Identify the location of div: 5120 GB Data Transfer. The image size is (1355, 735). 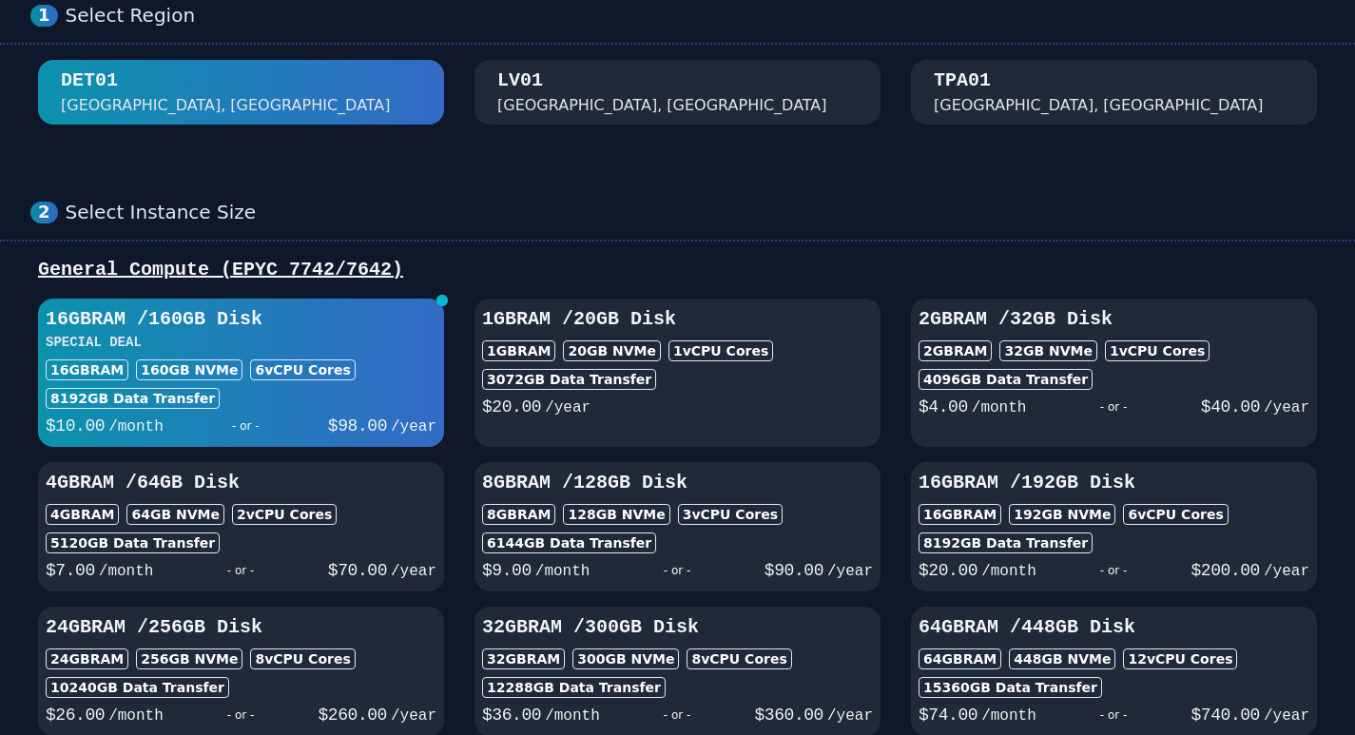
(132, 543).